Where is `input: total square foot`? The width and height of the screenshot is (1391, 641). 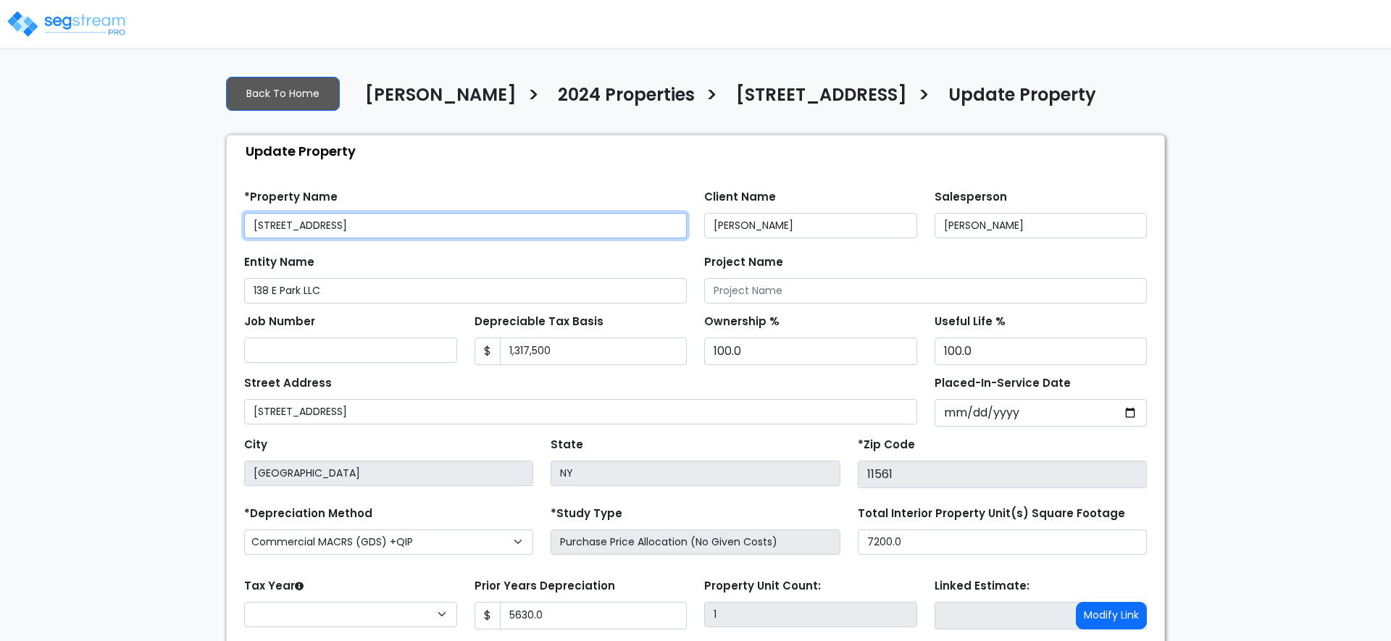
input: total square foot is located at coordinates (1002, 542).